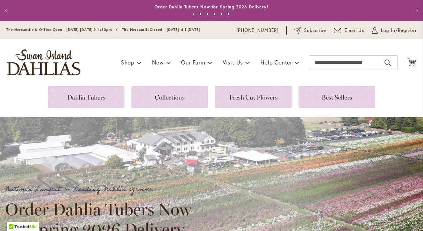 The image size is (423, 231). I want to click on span: New, so click(158, 62).